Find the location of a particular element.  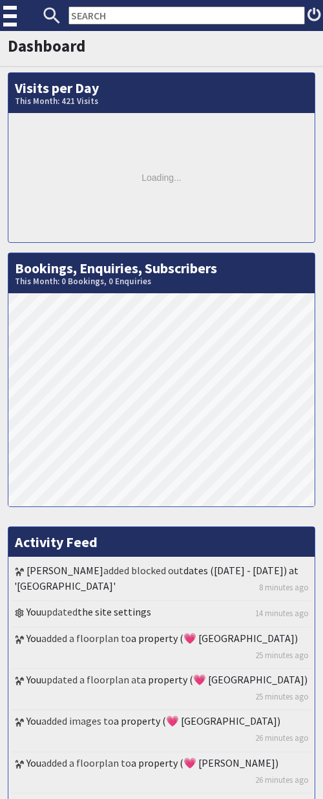

li: added images to is located at coordinates (161, 731).